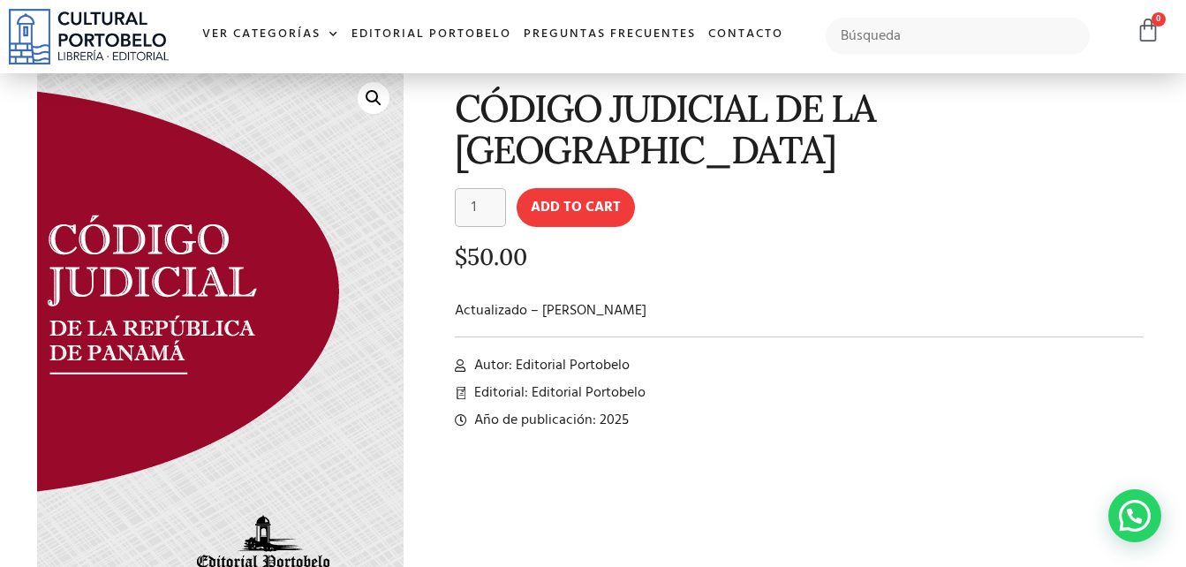 This screenshot has height=567, width=1186. What do you see at coordinates (1158, 19) in the screenshot?
I see `span: 0` at bounding box center [1158, 19].